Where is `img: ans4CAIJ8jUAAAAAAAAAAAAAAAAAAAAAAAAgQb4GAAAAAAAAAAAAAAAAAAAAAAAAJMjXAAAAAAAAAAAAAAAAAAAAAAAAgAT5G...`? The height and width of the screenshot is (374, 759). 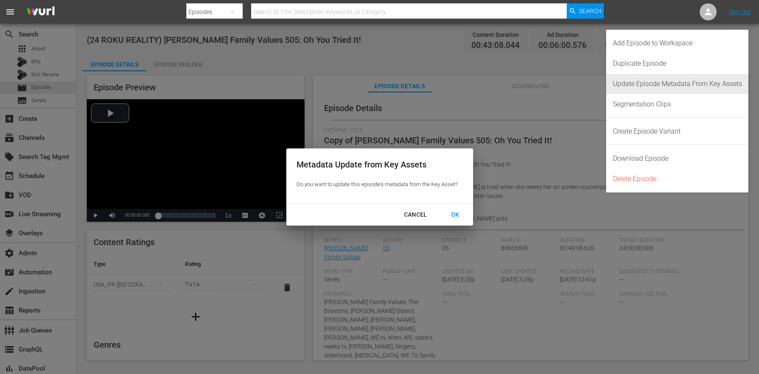 img: ans4CAIJ8jUAAAAAAAAAAAAAAAAAAAAAAAAgQb4GAAAAAAAAAAAAAAAAAAAAAAAAJMjXAAAAAAAAAAAAAAAAAAAAAAAAgAT5G... is located at coordinates (41, 12).